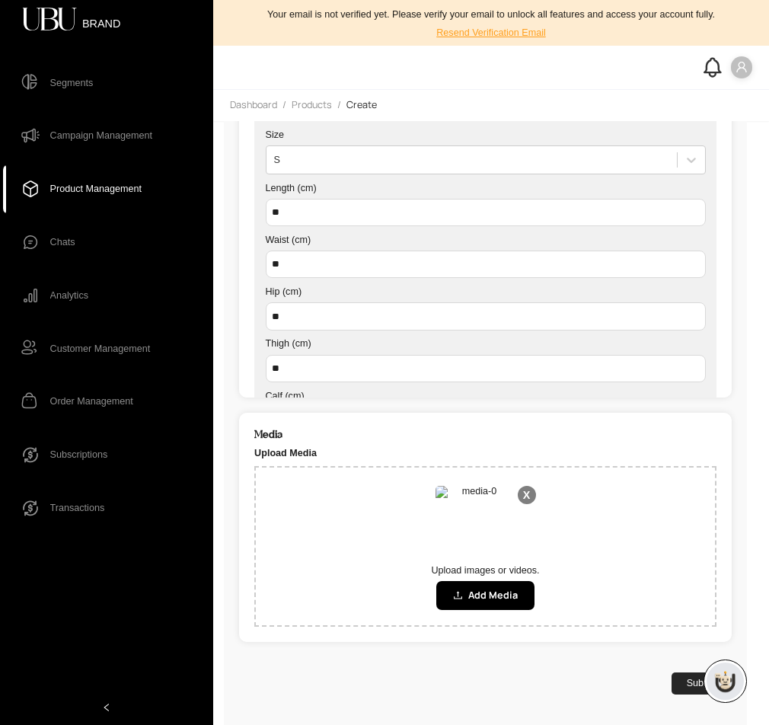 The image size is (769, 725). What do you see at coordinates (486, 595) in the screenshot?
I see `button: Add Media` at bounding box center [486, 595].